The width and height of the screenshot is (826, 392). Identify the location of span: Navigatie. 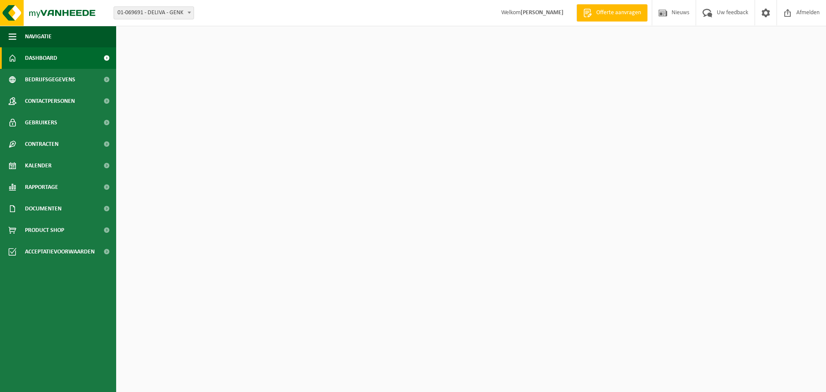
(38, 37).